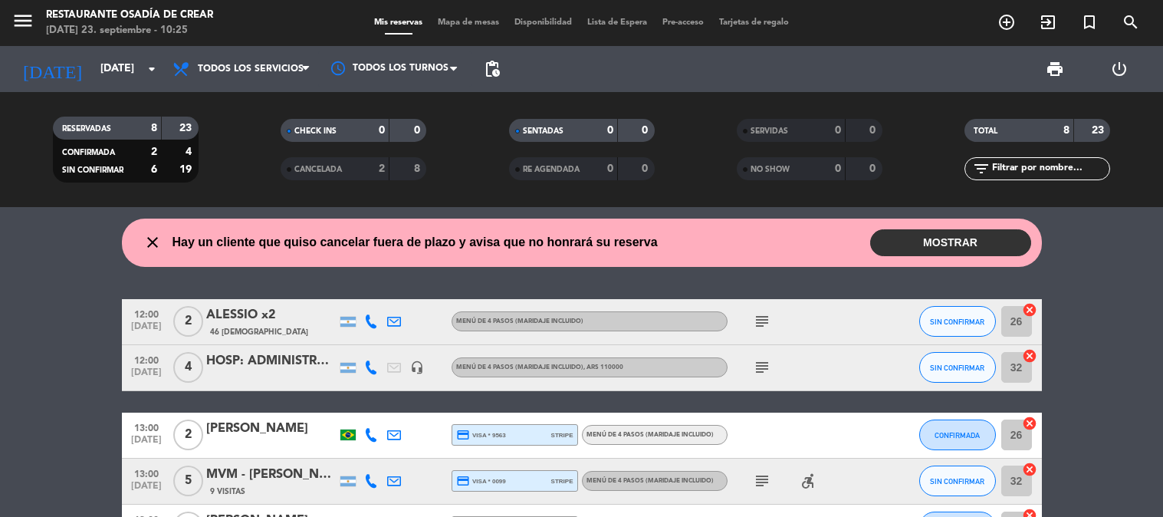  What do you see at coordinates (228, 492) in the screenshot?
I see `span: 9 Visitas` at bounding box center [228, 492].